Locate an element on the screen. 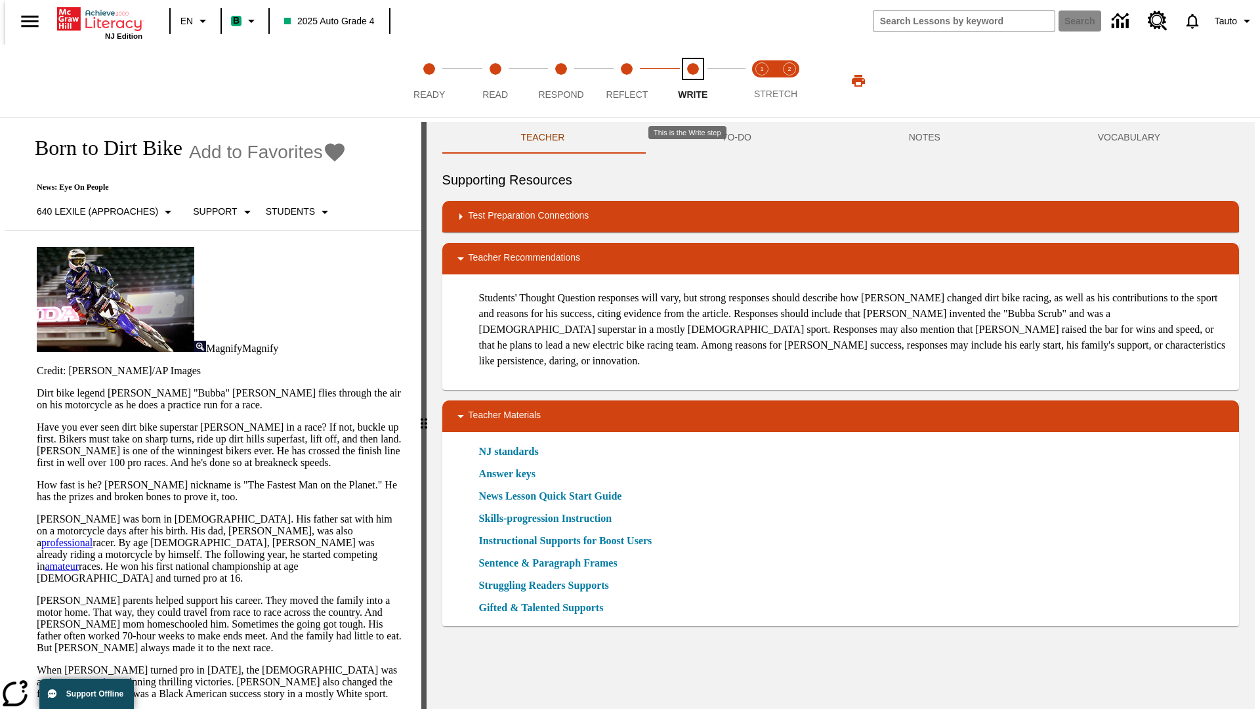 This screenshot has height=709, width=1260. button: Open side menu is located at coordinates (30, 21).